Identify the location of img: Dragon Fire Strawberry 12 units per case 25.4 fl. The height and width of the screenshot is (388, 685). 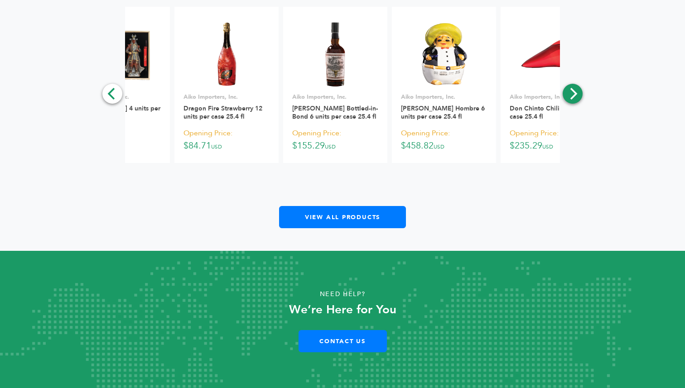
(226, 54).